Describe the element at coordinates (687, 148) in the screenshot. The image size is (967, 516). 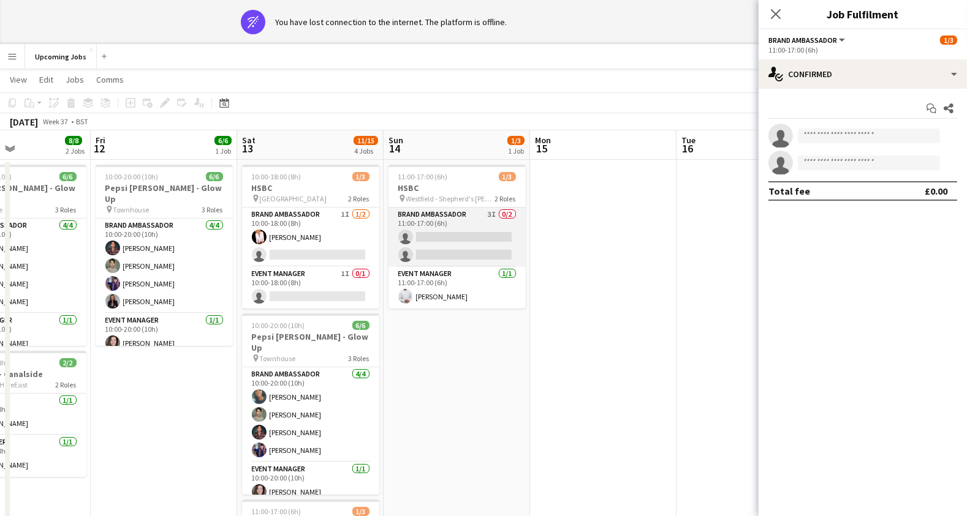
I see `span: 16` at that location.